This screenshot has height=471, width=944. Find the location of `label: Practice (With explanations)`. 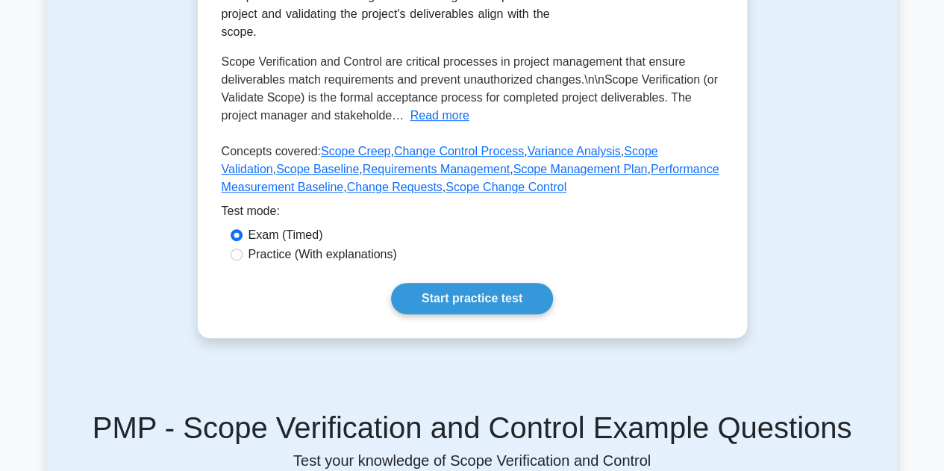

label: Practice (With explanations) is located at coordinates (322, 254).